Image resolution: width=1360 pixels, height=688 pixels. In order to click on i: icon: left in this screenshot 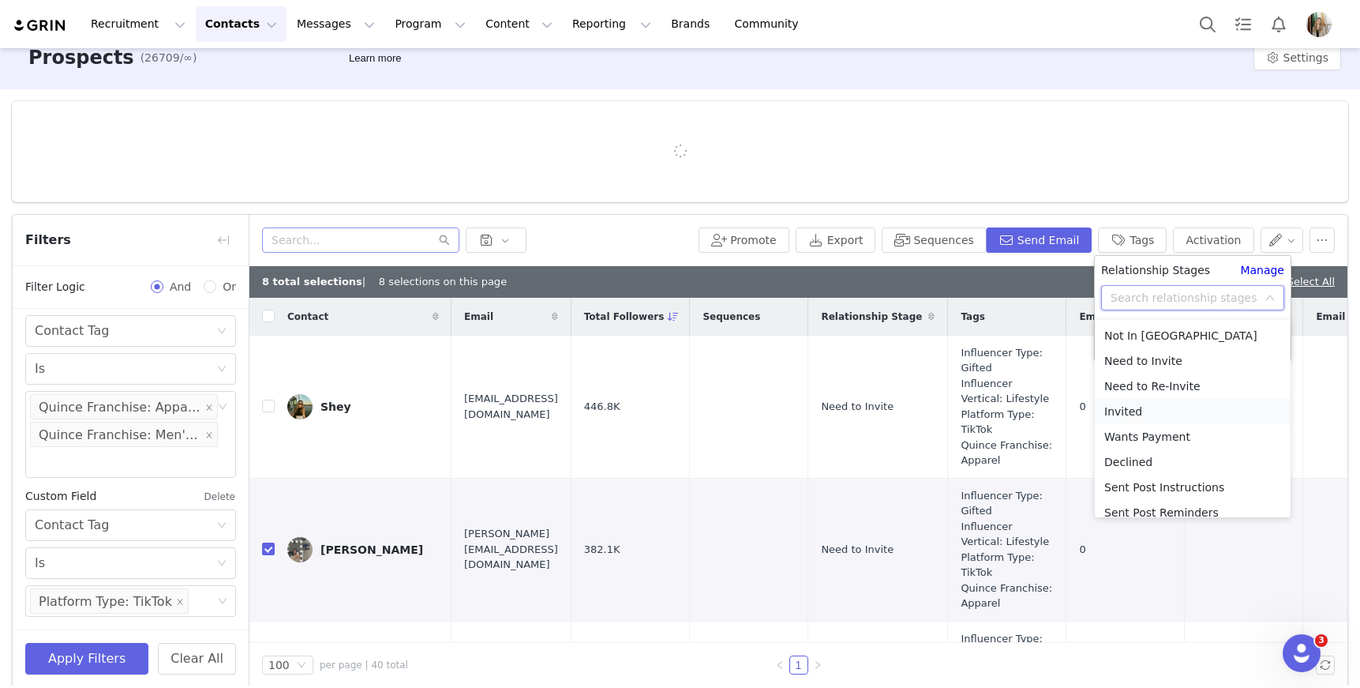, I will do `click(780, 665)`.